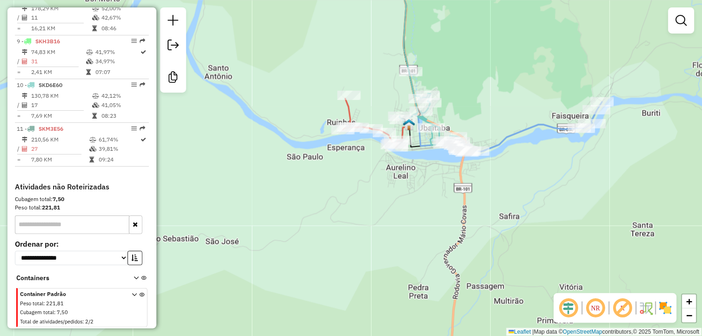 This screenshot has width=702, height=336. Describe the element at coordinates (50, 85) in the screenshot. I see `span: SKD6E60` at that location.